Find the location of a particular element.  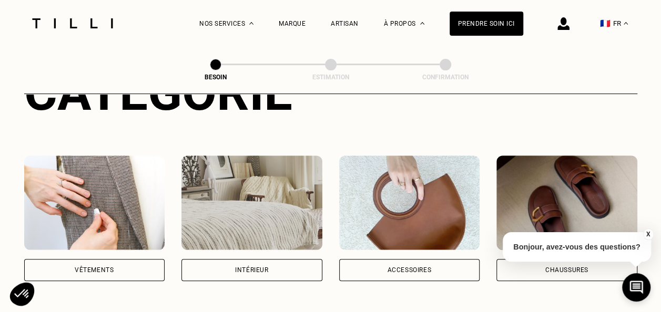

div: Marque is located at coordinates (292, 24).